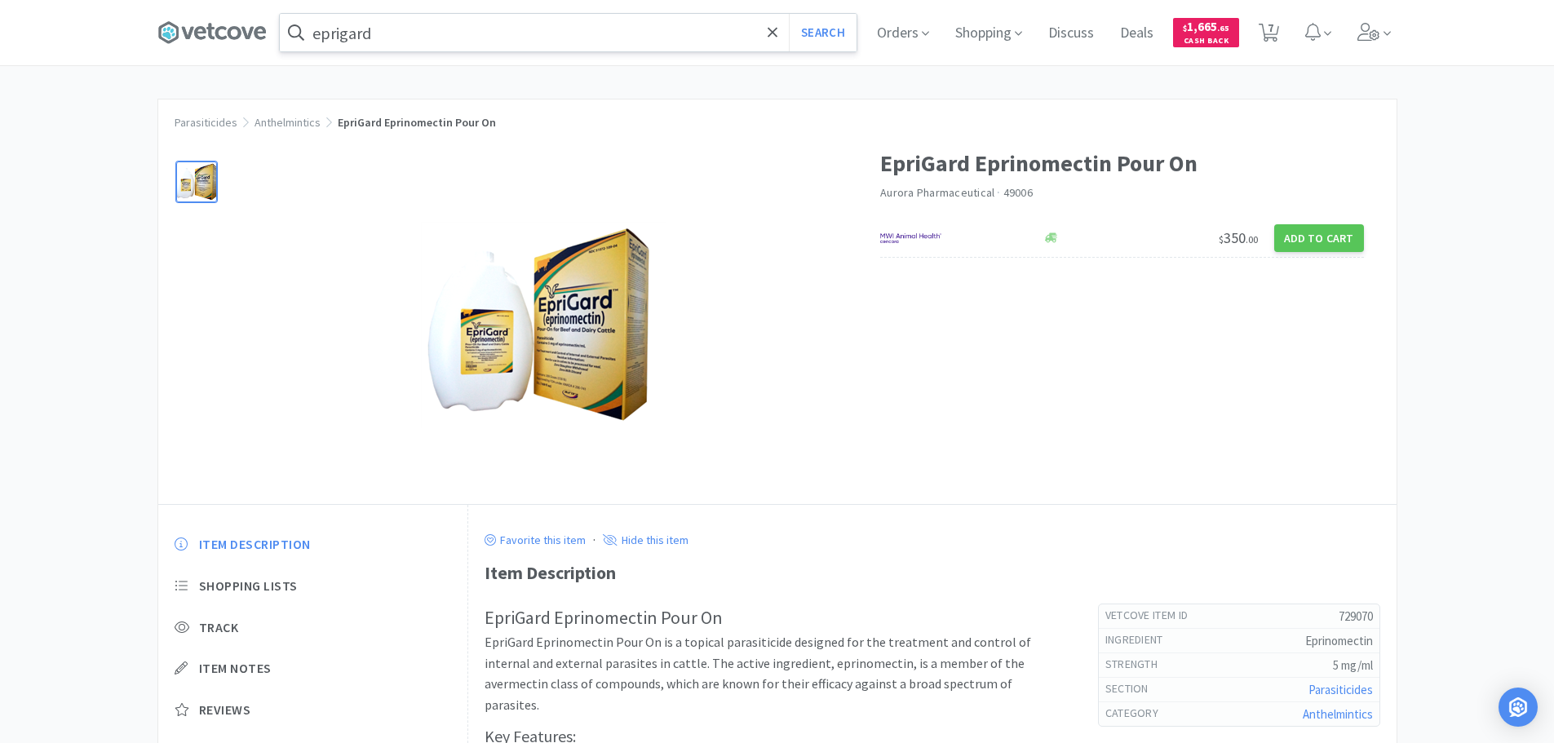 Image resolution: width=1554 pixels, height=743 pixels. What do you see at coordinates (1138, 714) in the screenshot?
I see `h6: Category` at bounding box center [1138, 714].